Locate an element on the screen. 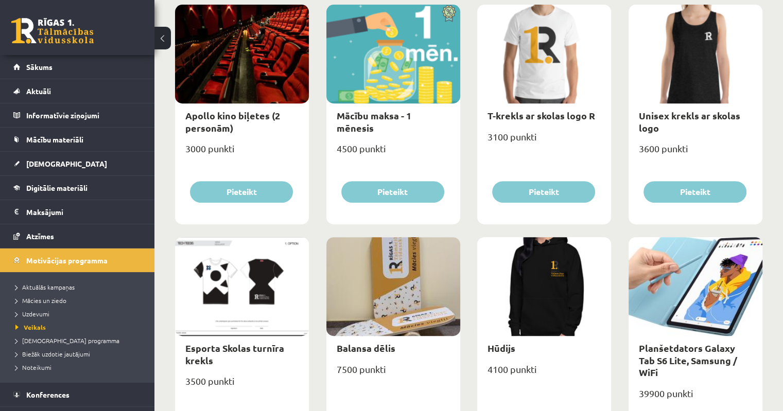 The width and height of the screenshot is (783, 411). span: Mācies un ziedo is located at coordinates (41, 301).